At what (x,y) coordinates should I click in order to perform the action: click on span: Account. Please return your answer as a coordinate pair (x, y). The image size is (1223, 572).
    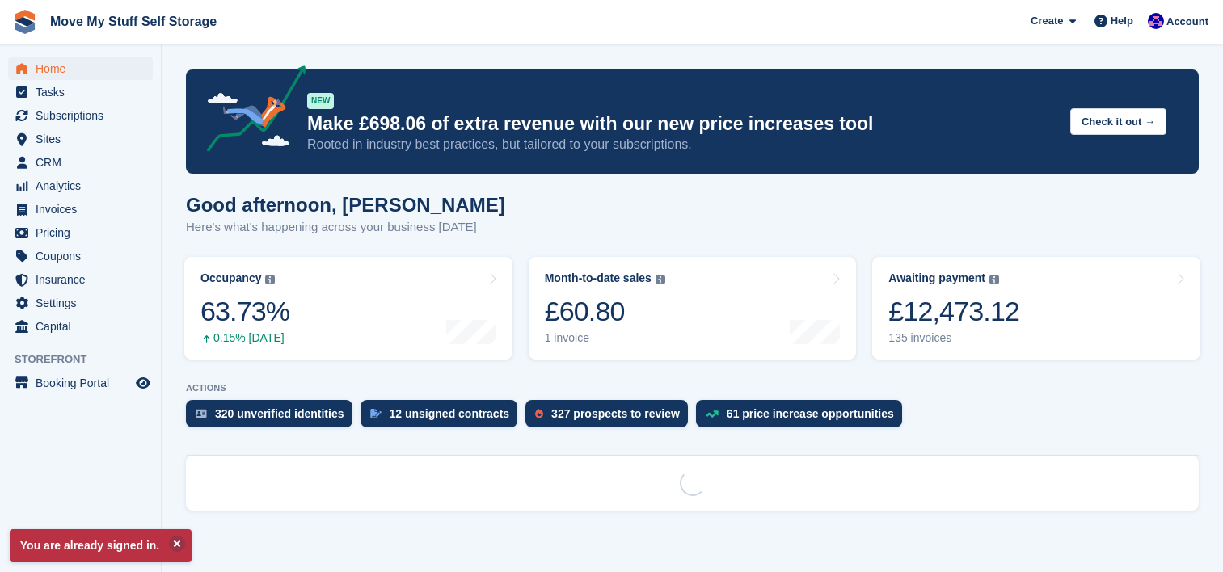
    Looking at the image, I should click on (1188, 22).